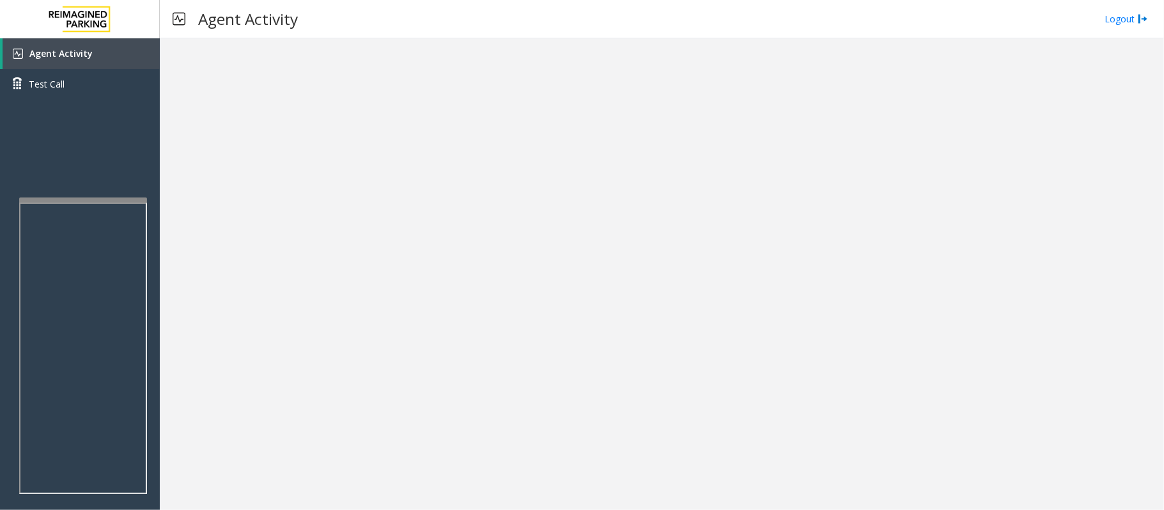 Image resolution: width=1164 pixels, height=510 pixels. What do you see at coordinates (1143, 19) in the screenshot?
I see `img: logout` at bounding box center [1143, 19].